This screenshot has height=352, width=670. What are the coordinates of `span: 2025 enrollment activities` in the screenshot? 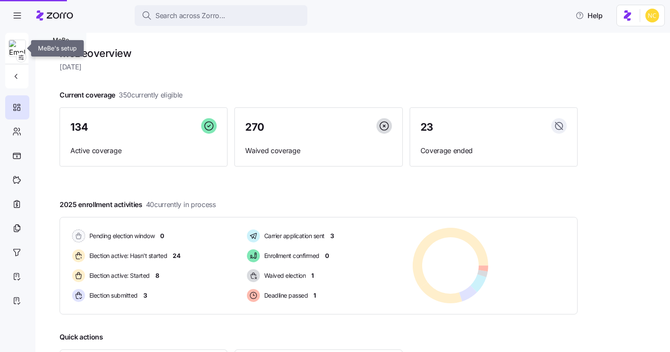 It's located at (138, 205).